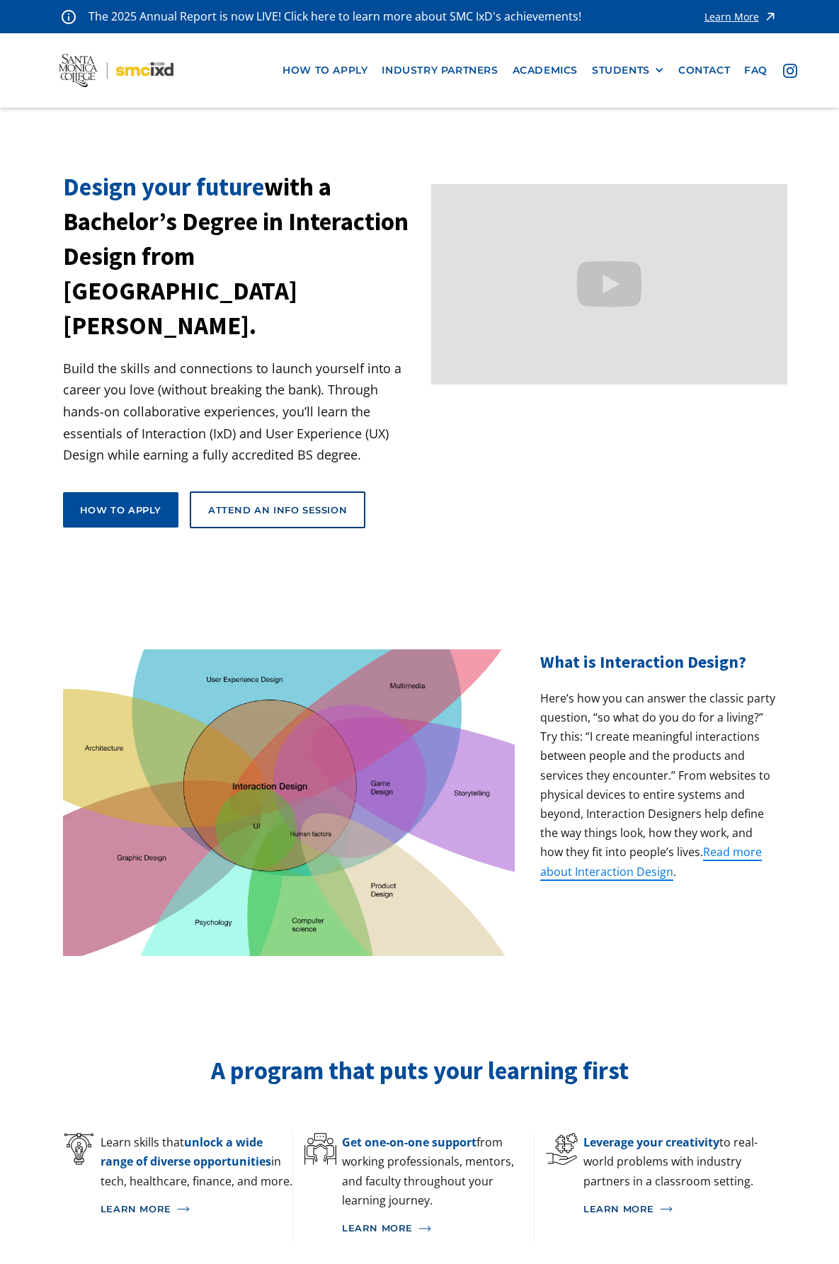 This screenshot has height=1264, width=839. Describe the element at coordinates (120, 510) in the screenshot. I see `div: How to apply` at that location.